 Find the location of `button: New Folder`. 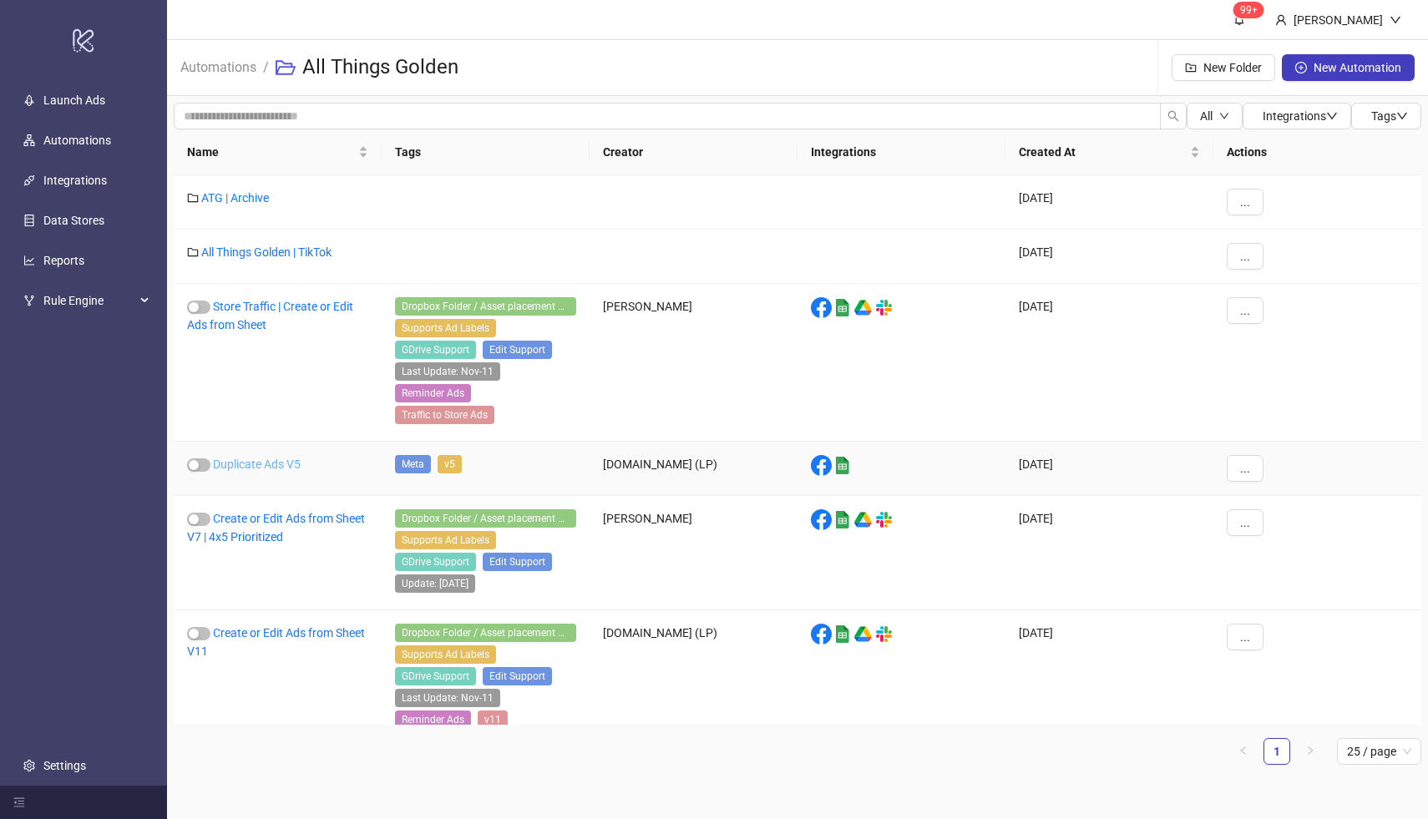

button: New Folder is located at coordinates (1223, 68).